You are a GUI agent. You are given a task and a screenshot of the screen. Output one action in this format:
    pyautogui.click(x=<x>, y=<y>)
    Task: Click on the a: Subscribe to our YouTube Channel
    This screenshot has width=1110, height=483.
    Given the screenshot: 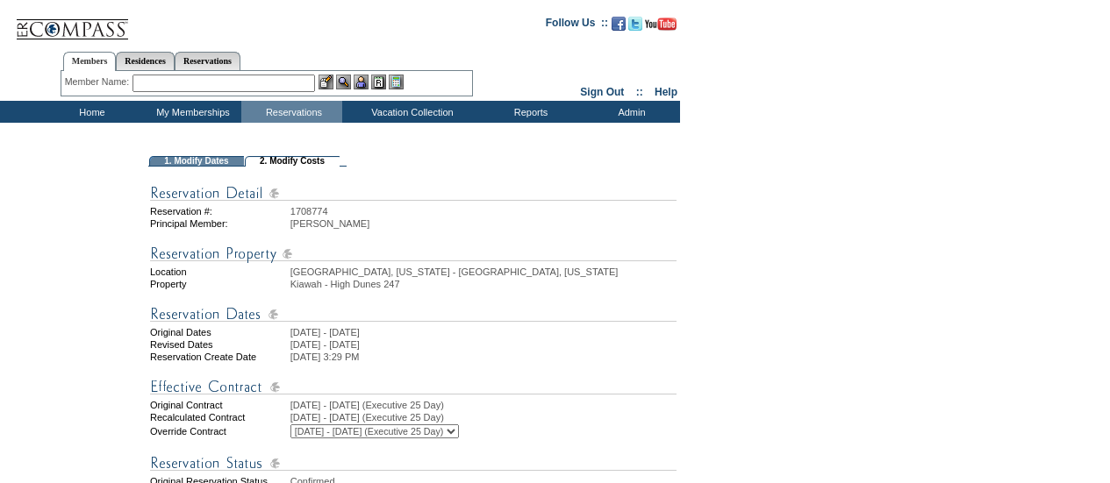 What is the action you would take?
    pyautogui.click(x=661, y=27)
    